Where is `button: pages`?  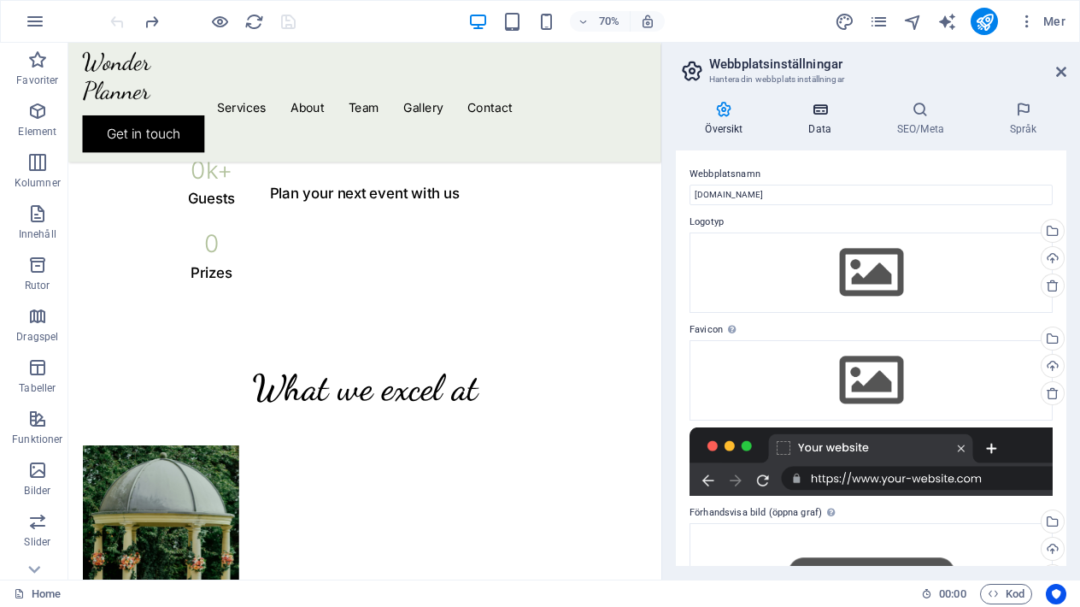 button: pages is located at coordinates (878, 21).